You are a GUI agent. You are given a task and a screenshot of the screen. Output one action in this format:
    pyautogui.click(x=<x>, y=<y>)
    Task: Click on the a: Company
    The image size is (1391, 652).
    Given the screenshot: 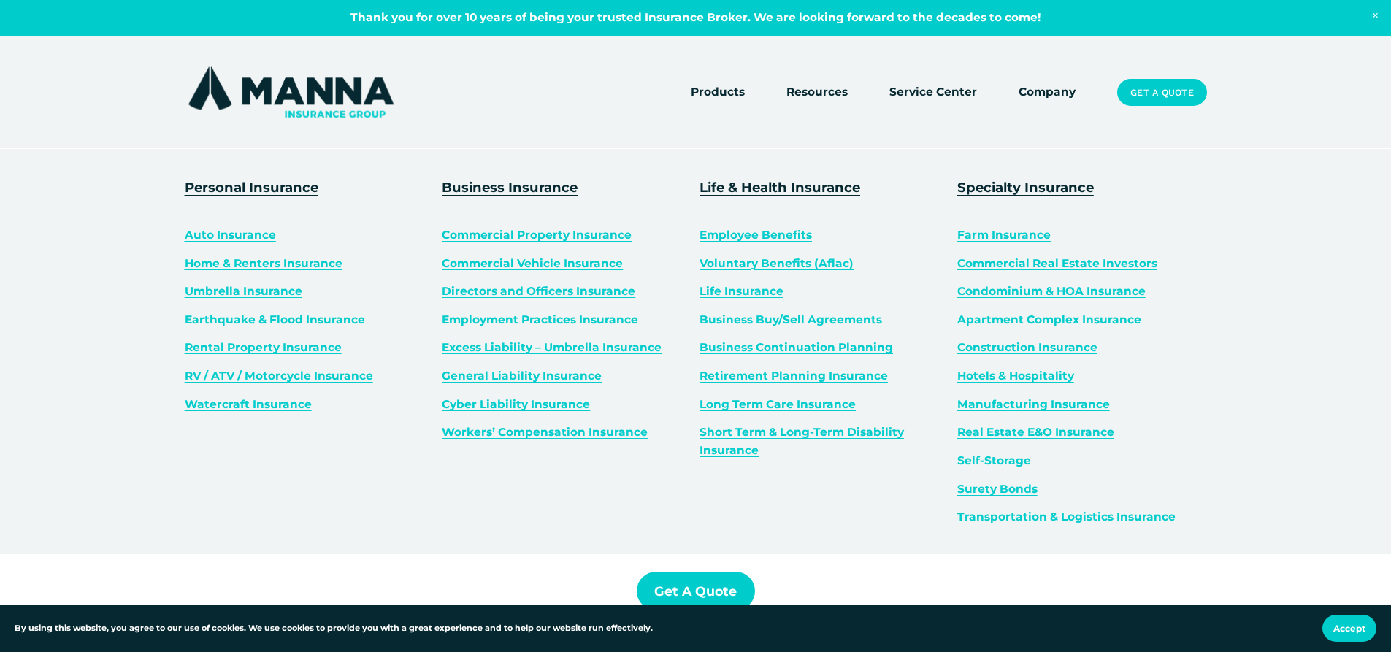 What is the action you would take?
    pyautogui.click(x=1047, y=93)
    